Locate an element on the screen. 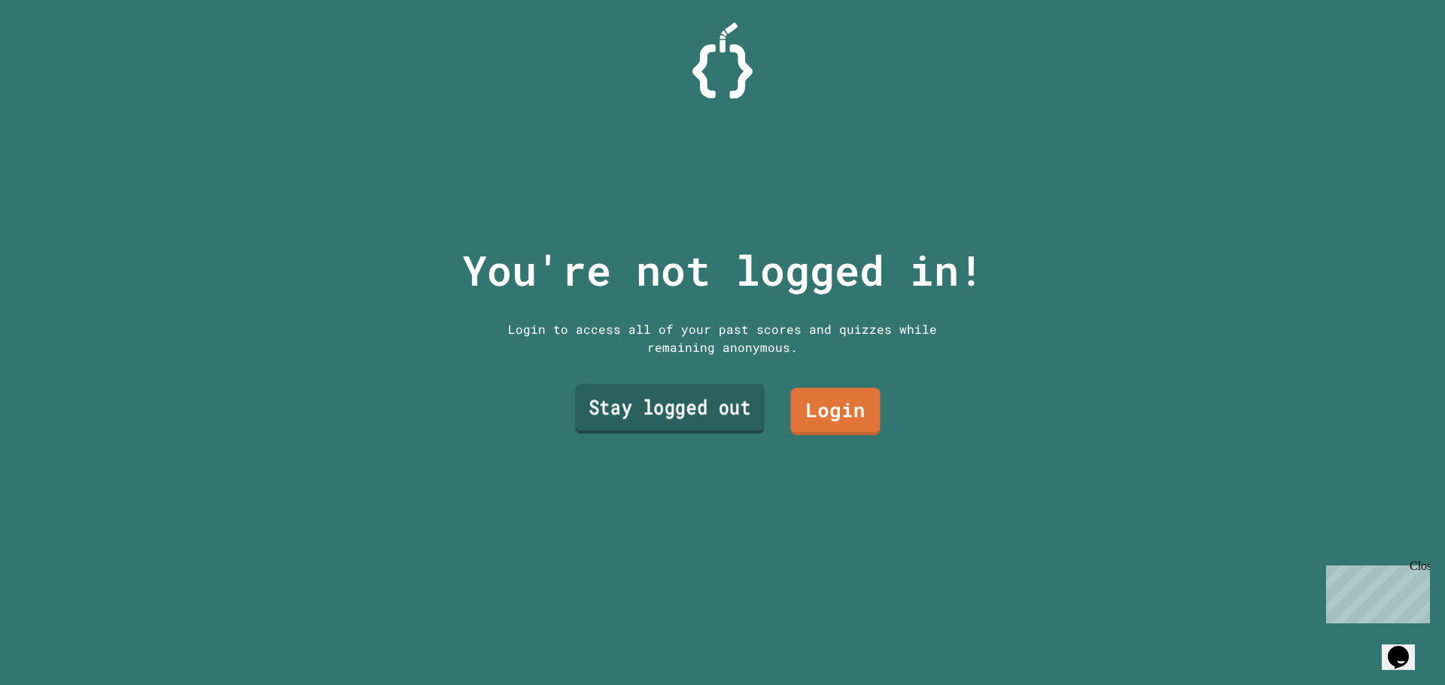  a: Login is located at coordinates (835, 412).